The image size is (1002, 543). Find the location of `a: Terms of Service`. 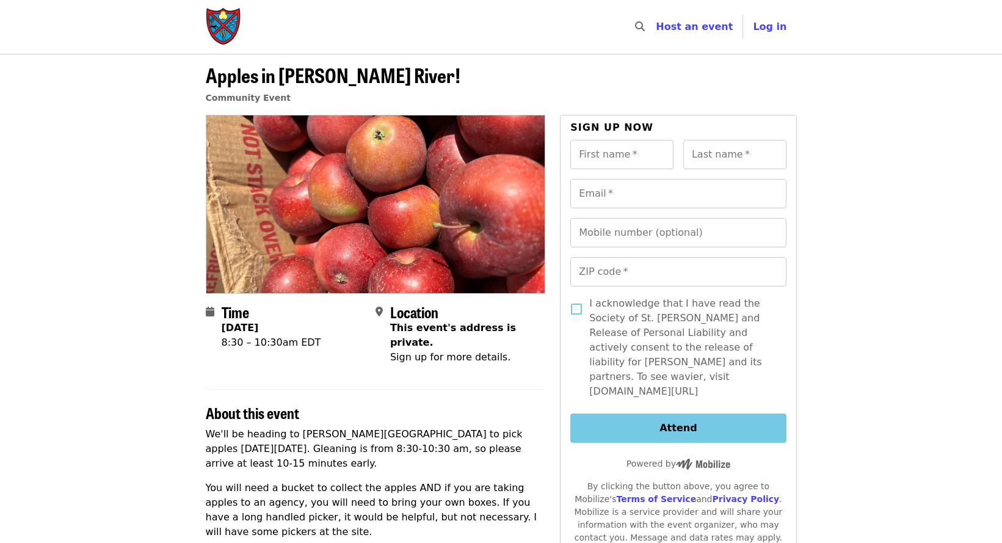

a: Terms of Service is located at coordinates (656, 499).